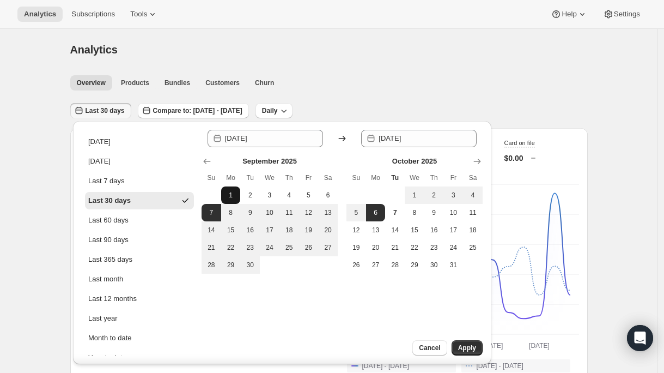 The width and height of the screenshot is (664, 373). What do you see at coordinates (250, 265) in the screenshot?
I see `button: Tuesday September 30 2025` at bounding box center [250, 265].